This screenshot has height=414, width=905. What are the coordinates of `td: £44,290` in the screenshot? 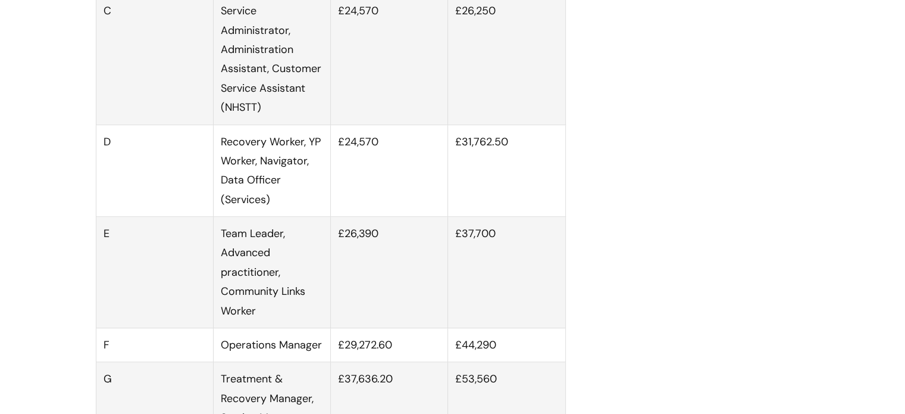 It's located at (507, 345).